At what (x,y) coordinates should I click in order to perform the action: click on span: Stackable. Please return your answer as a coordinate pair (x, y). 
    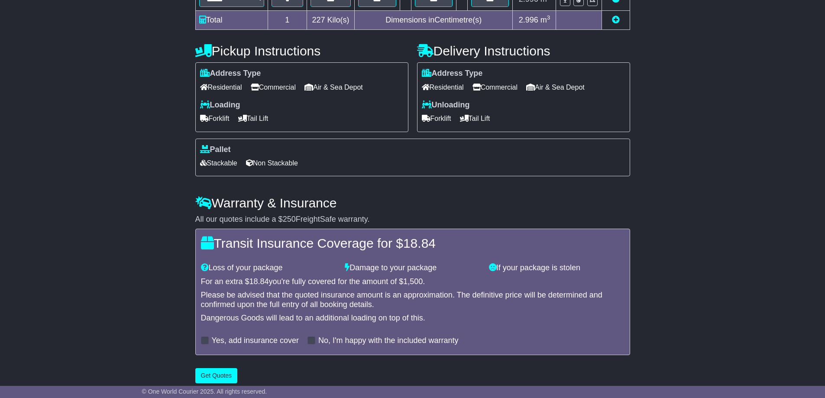
    Looking at the image, I should click on (219, 163).